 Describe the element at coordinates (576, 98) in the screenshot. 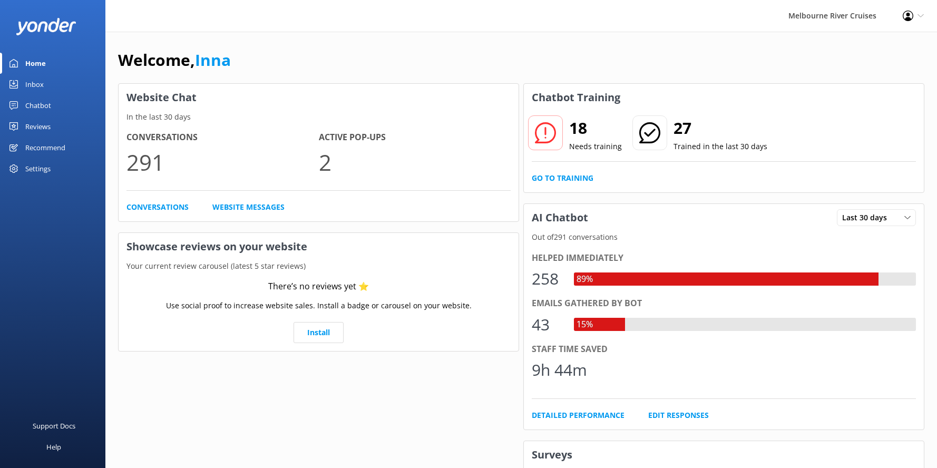

I see `h3: Chatbot Training` at that location.